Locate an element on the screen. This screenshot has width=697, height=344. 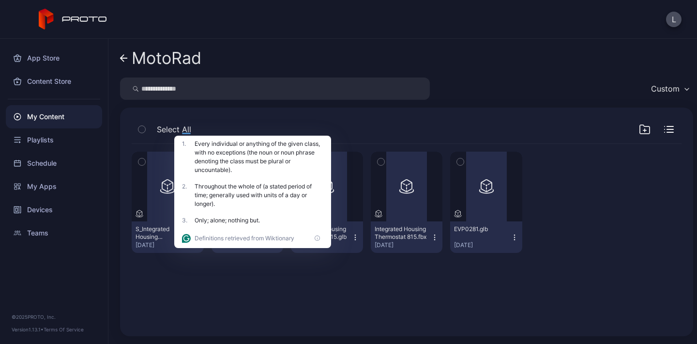
div: Integrated Housing Thermostat 815.fbx is located at coordinates (401, 233).